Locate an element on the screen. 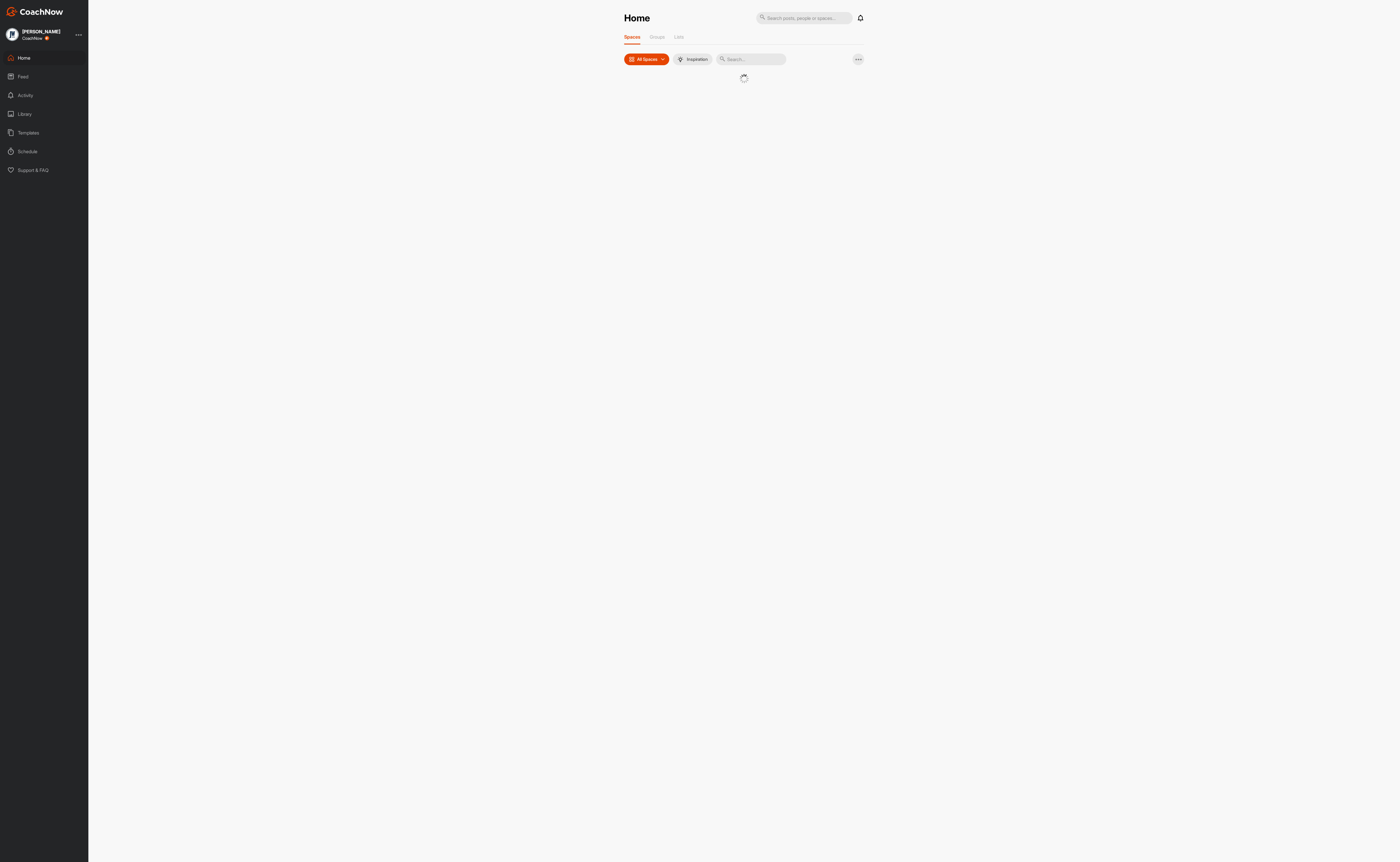 Image resolution: width=1400 pixels, height=862 pixels. p: All Spaces is located at coordinates (647, 60).